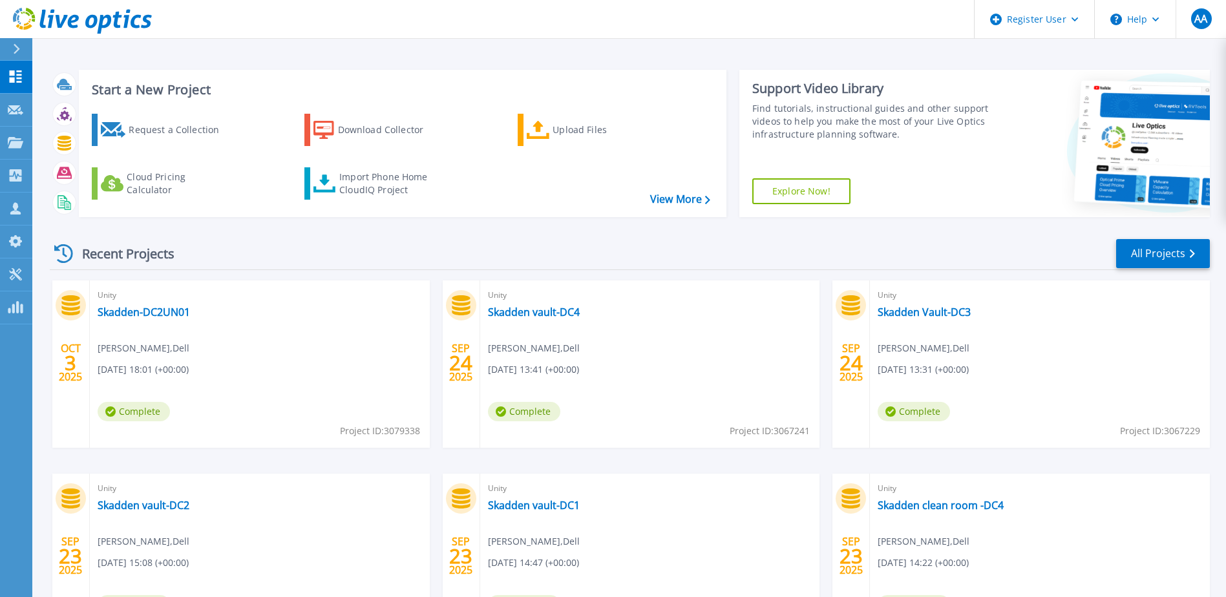 This screenshot has width=1226, height=597. Describe the element at coordinates (376, 130) in the screenshot. I see `a: Download Collector` at that location.